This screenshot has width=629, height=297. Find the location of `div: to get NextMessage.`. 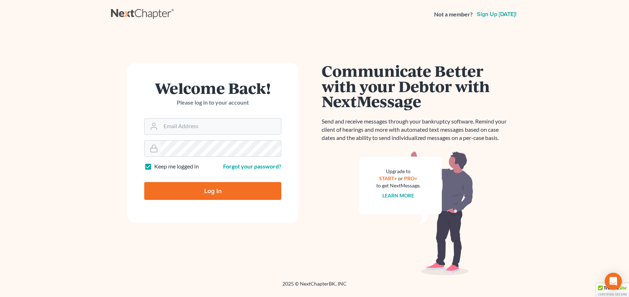

div: to get NextMessage. is located at coordinates (398, 186).